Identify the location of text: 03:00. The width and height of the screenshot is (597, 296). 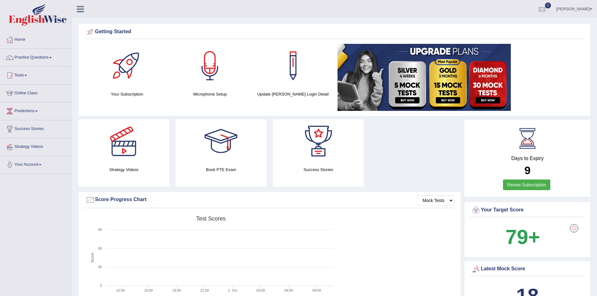
(261, 291).